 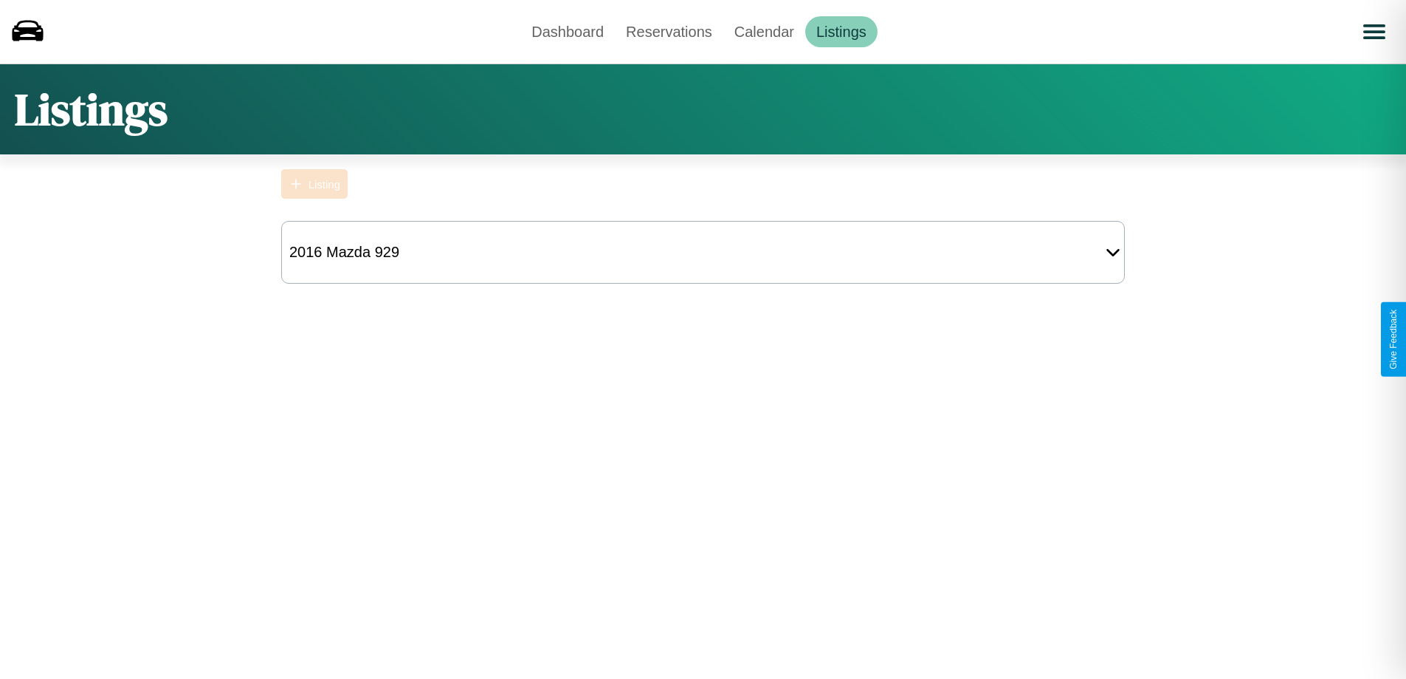 What do you see at coordinates (315, 184) in the screenshot?
I see `button: Listing` at bounding box center [315, 184].